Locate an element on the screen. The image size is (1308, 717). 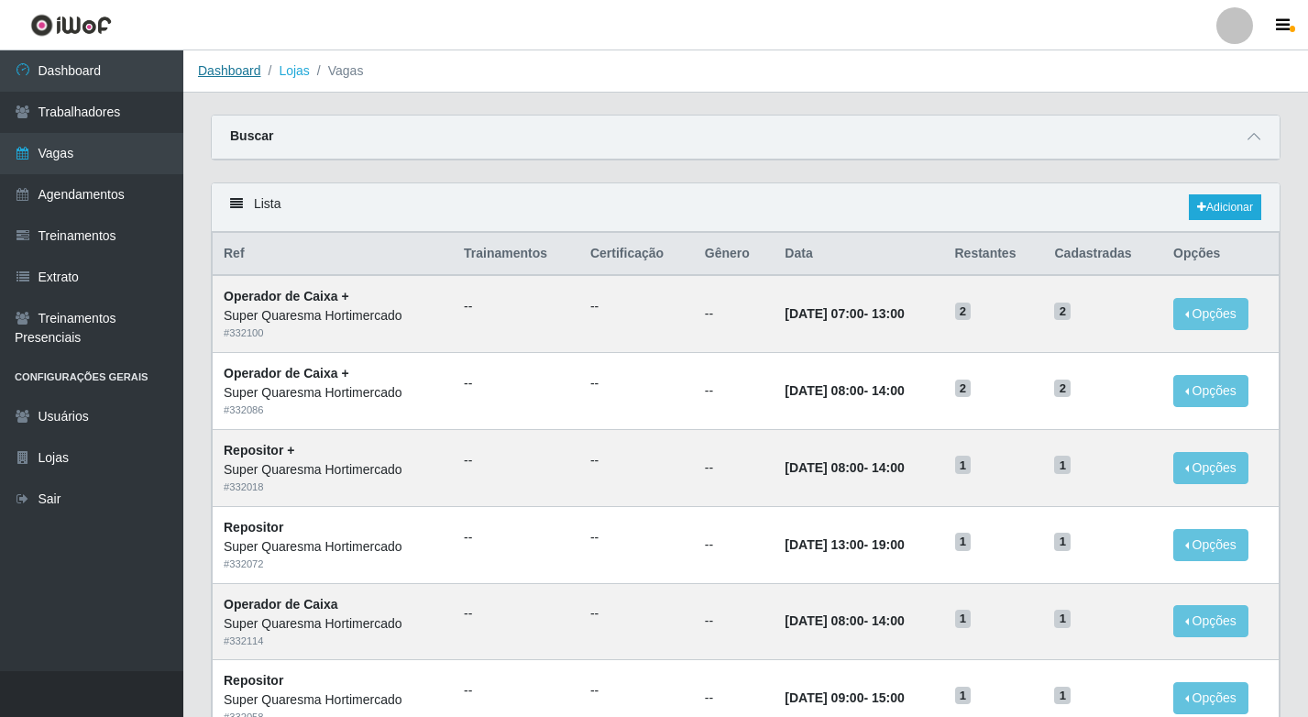
strong: Operador de Caixa is located at coordinates (280, 604).